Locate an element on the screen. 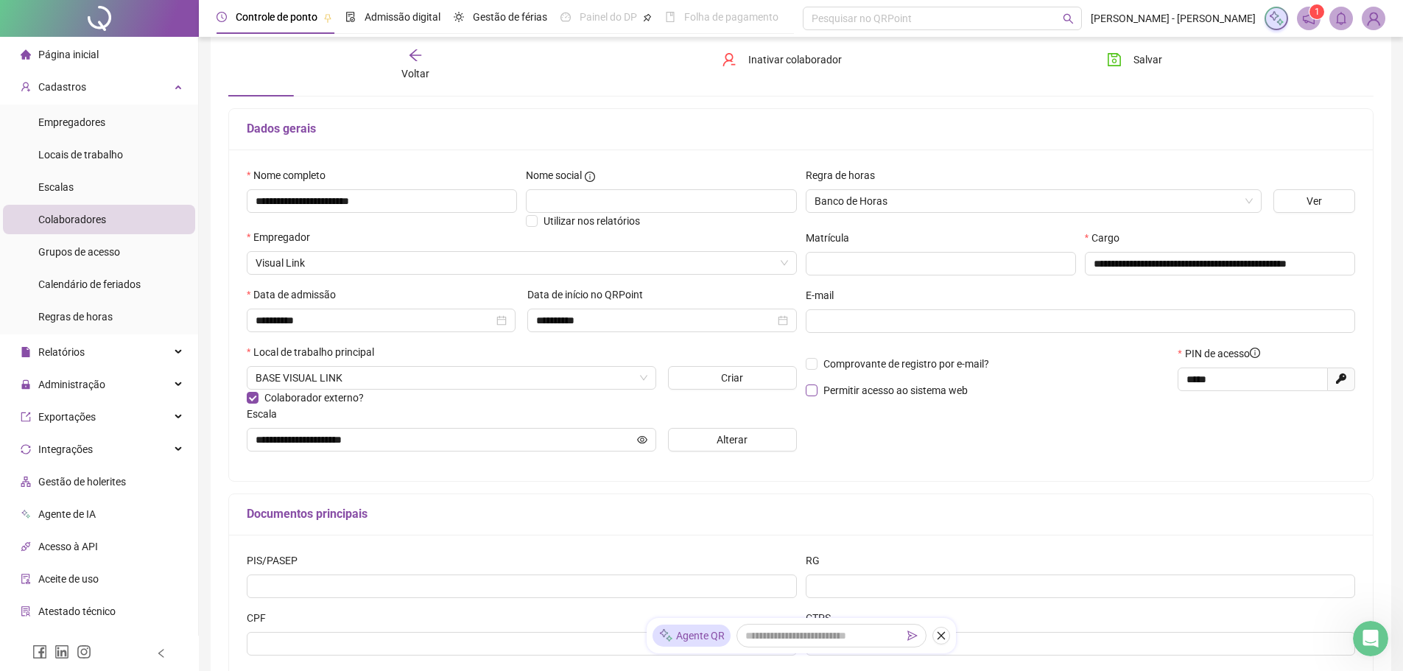 The height and width of the screenshot is (671, 1403). span: Administração is located at coordinates (71, 384).